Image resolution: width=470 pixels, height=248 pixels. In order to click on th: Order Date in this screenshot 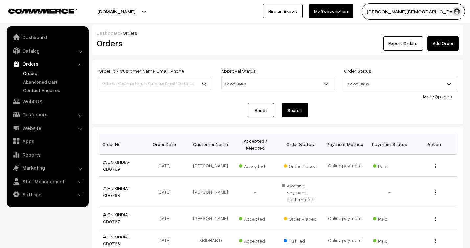, I will do `click(166, 144)`.